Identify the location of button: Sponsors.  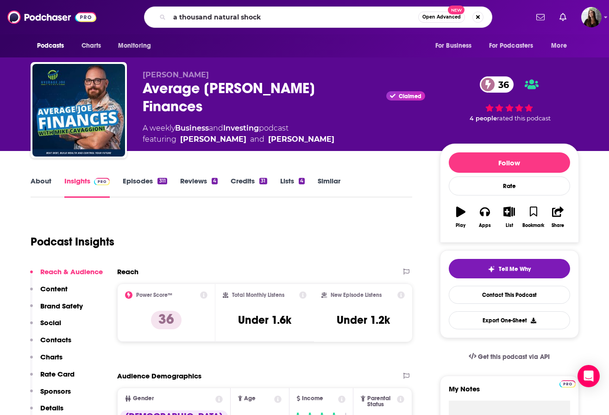
(51, 395).